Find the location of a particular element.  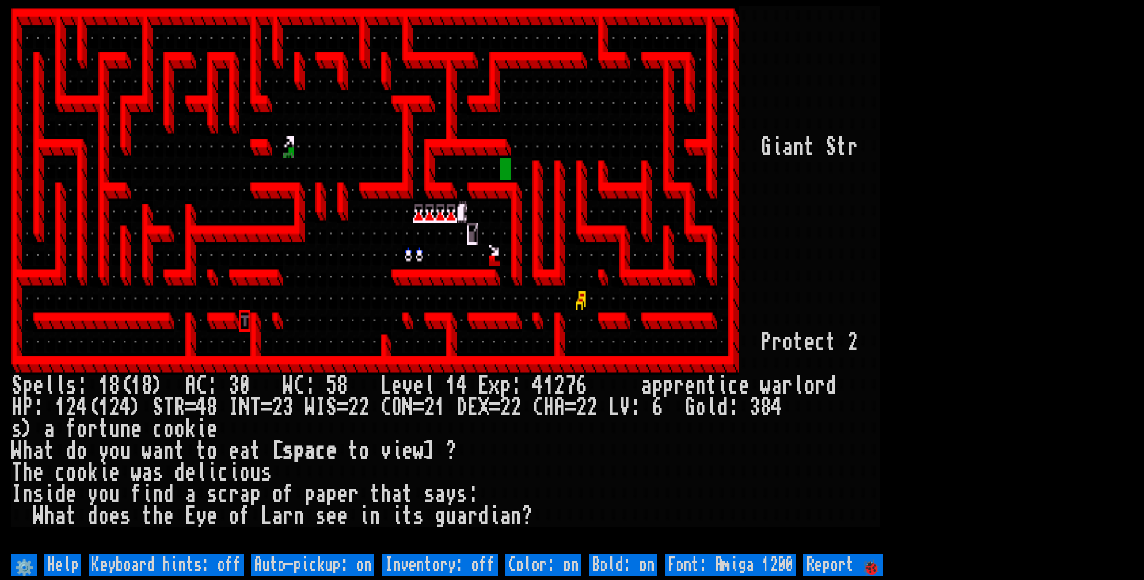

div: 4 is located at coordinates (462, 386).